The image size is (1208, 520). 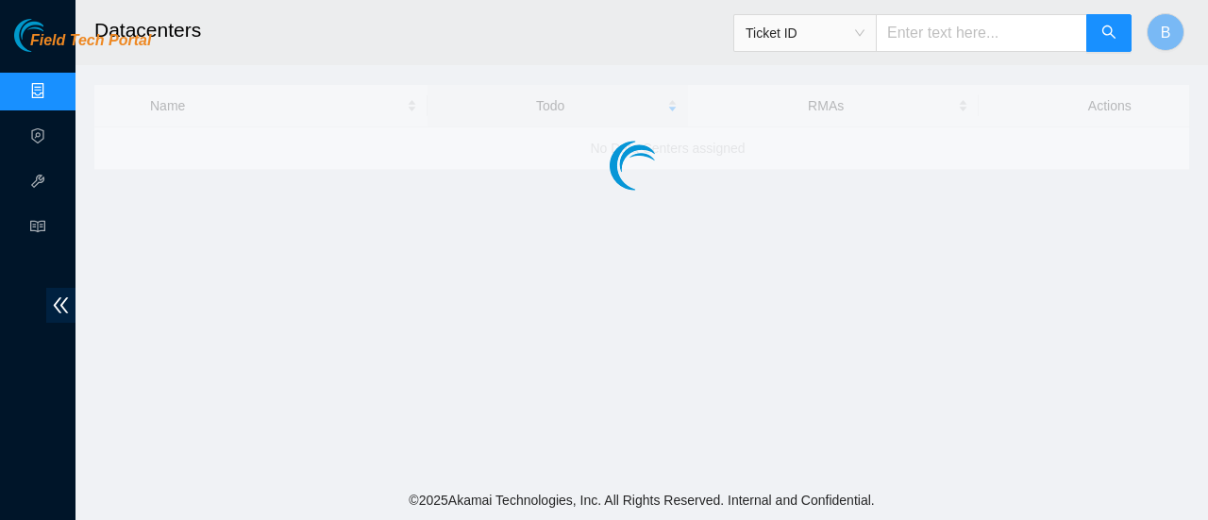 What do you see at coordinates (982, 33) in the screenshot?
I see `input: Enter text here...` at bounding box center [982, 33].